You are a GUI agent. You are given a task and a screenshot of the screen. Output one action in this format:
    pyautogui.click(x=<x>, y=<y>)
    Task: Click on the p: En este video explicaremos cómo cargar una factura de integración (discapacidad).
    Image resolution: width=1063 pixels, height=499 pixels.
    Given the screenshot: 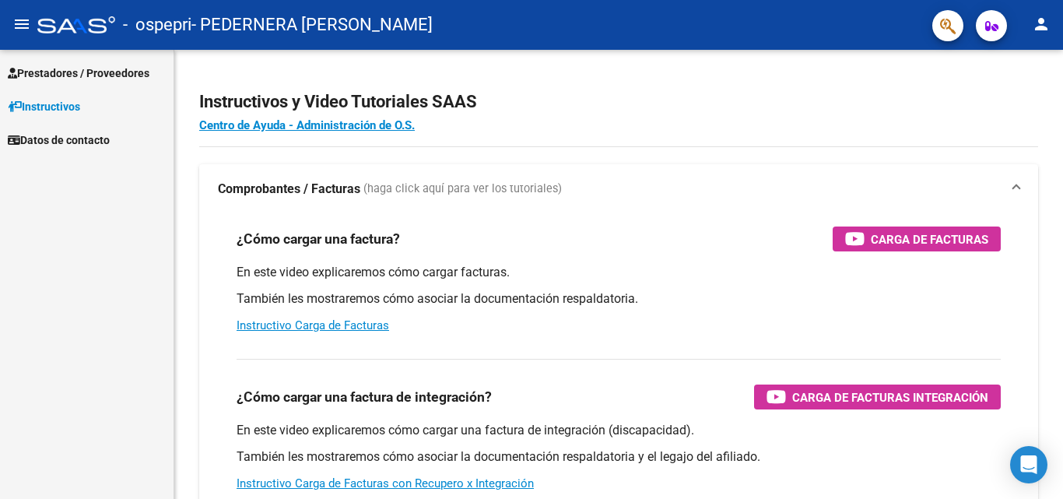 What is the action you would take?
    pyautogui.click(x=619, y=431)
    